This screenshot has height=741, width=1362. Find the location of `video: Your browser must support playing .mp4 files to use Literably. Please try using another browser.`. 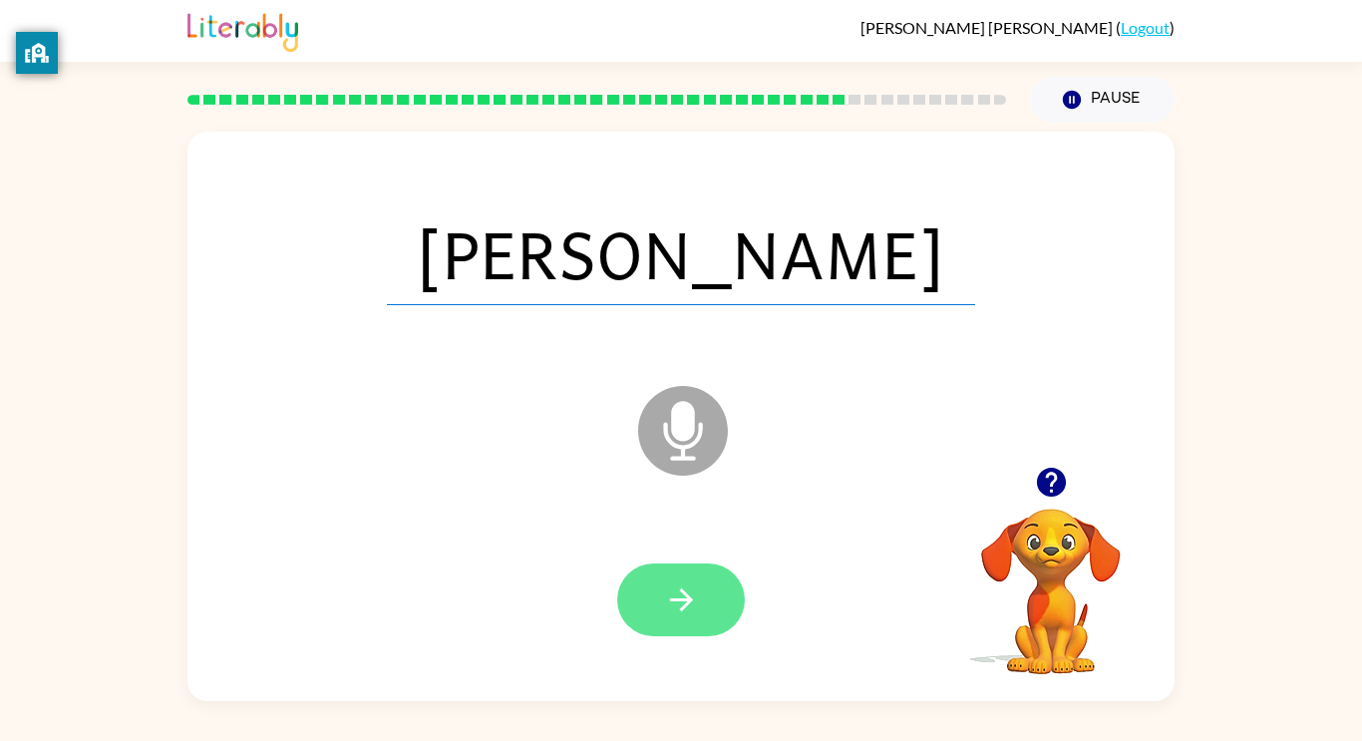

video: Your browser must support playing .mp4 files to use Literably. Please try using another browser. is located at coordinates (1051, 577).